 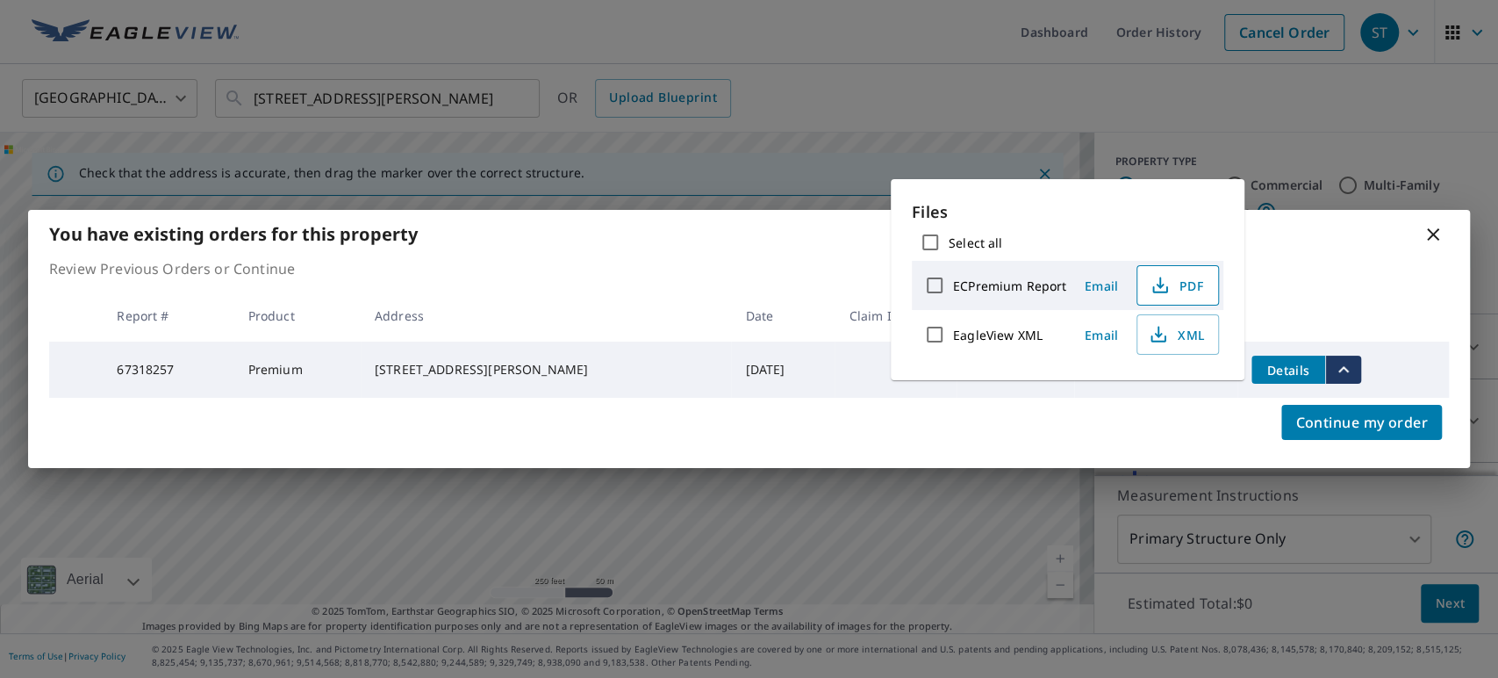 I want to click on td: 67318257, so click(x=168, y=370).